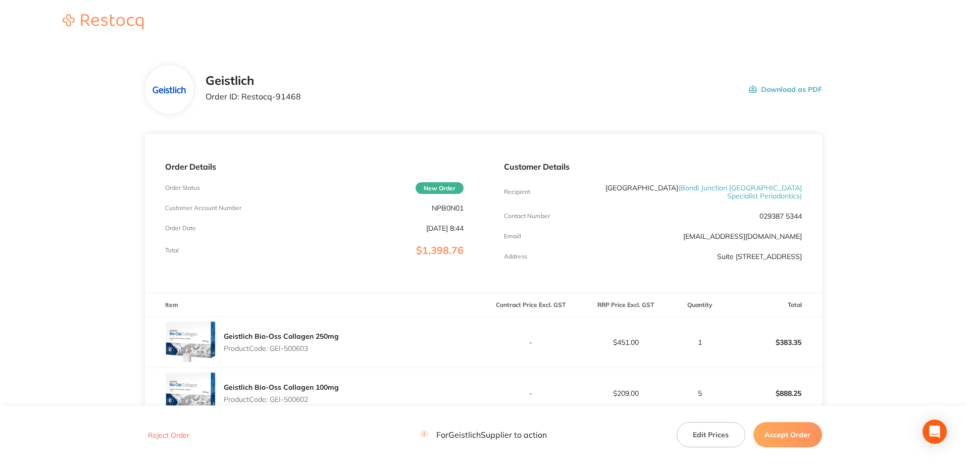 This screenshot has width=967, height=464. I want to click on p: Recipient, so click(517, 192).